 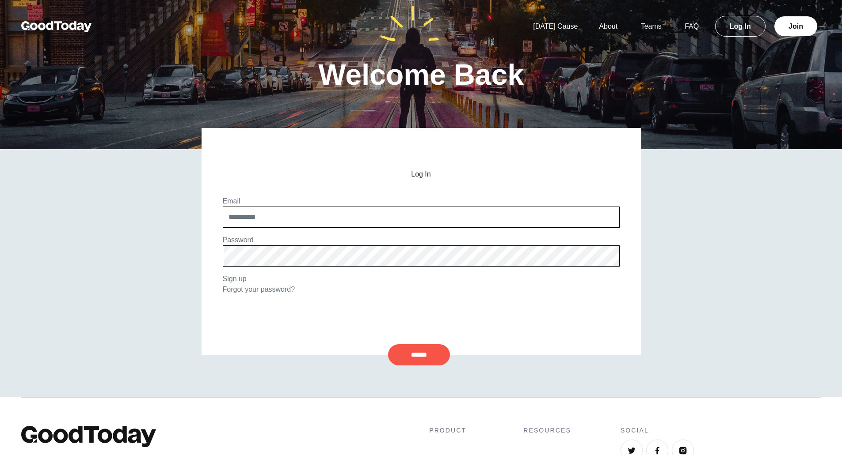 What do you see at coordinates (421, 174) in the screenshot?
I see `h2: Log In` at bounding box center [421, 174].